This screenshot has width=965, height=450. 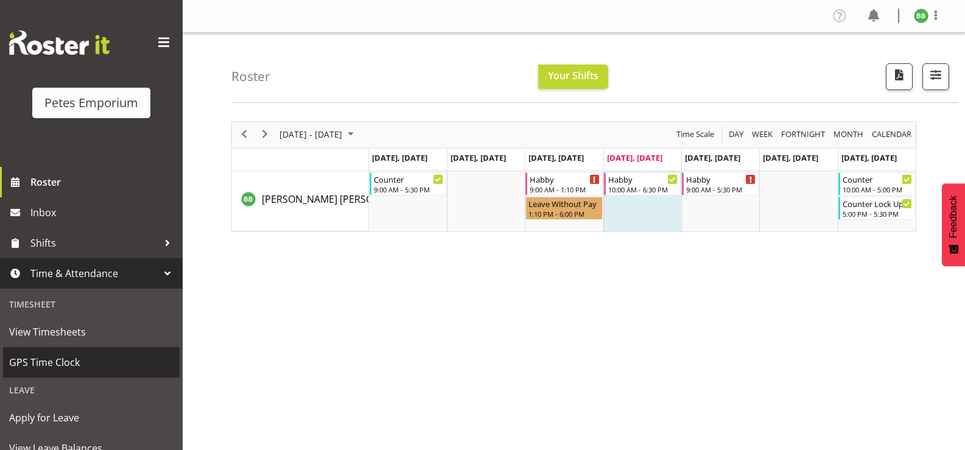 I want to click on span: Day, so click(x=736, y=134).